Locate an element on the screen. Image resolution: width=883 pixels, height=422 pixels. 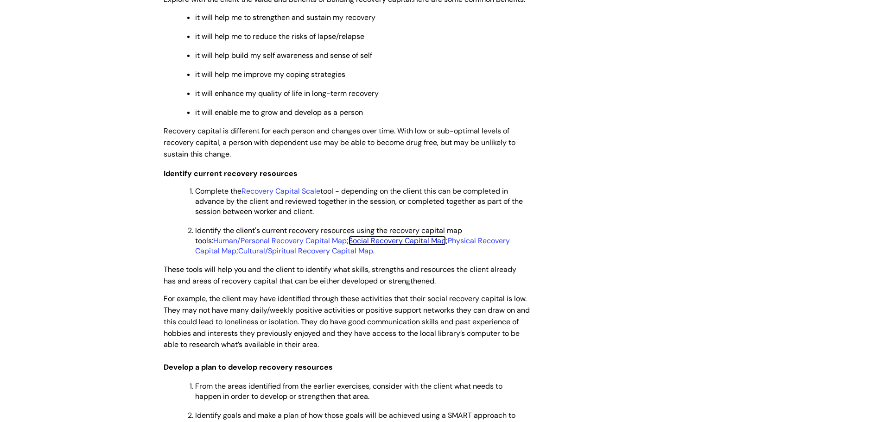
span: Complete the tool - depending on the client this can be completed in advance by the client and re... is located at coordinates (359, 201).